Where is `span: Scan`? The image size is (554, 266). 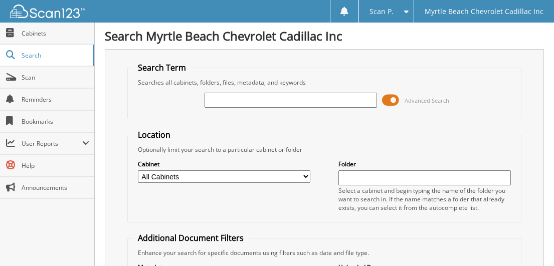
span: Scan is located at coordinates (55, 77).